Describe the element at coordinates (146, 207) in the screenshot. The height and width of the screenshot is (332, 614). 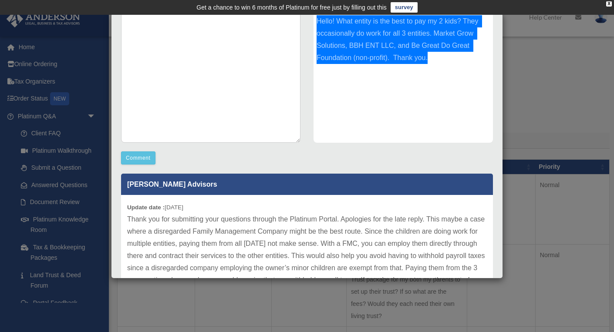
I see `b: Update date :` at that location.